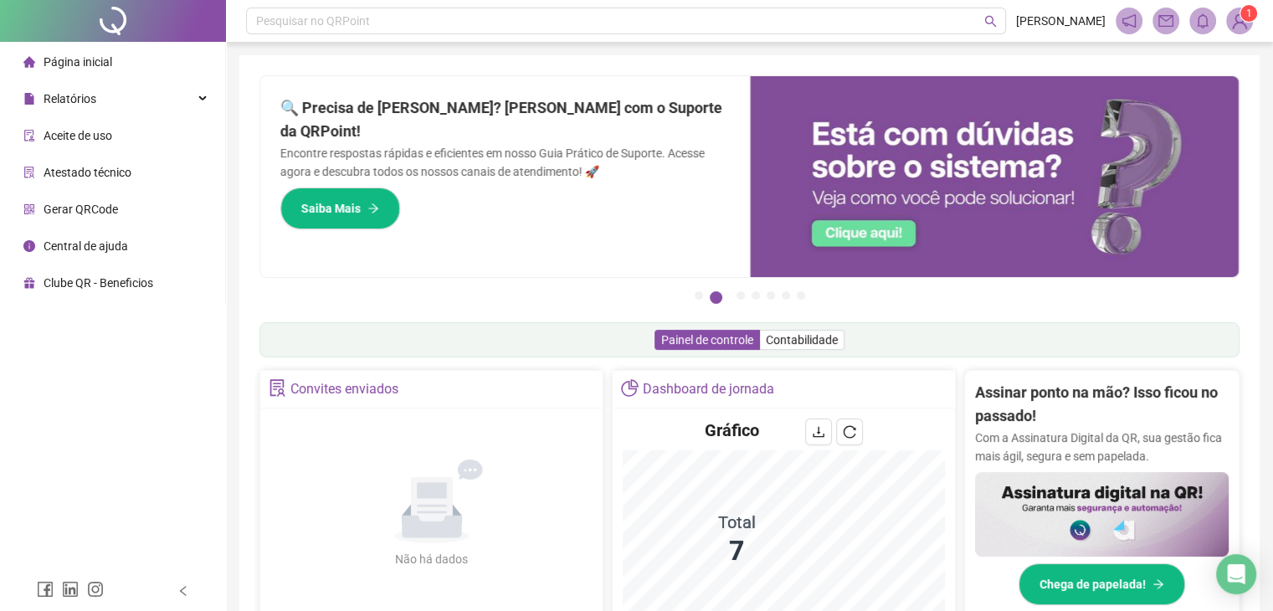  Describe the element at coordinates (78, 62) in the screenshot. I see `span: Página inicial` at that location.